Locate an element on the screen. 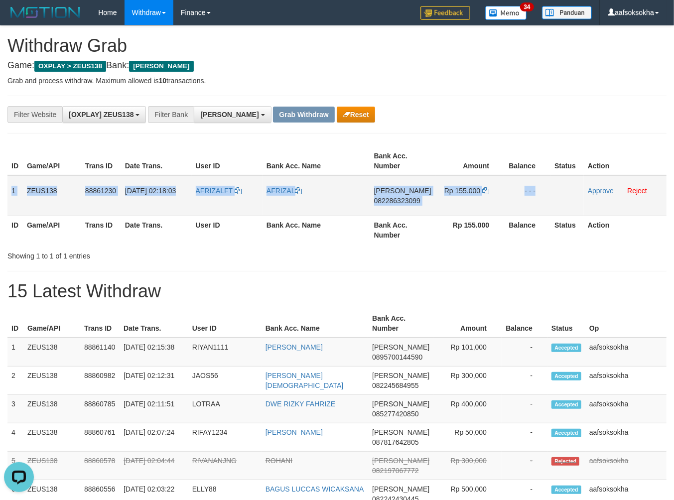  td: RIVANANJNG is located at coordinates (225, 466).